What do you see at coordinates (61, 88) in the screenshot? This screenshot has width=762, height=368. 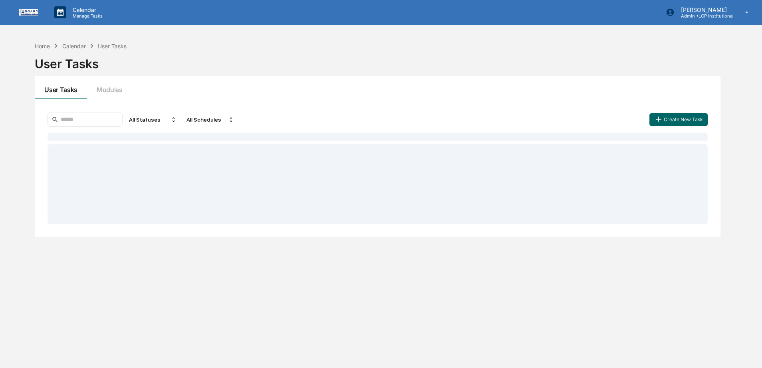 I see `button: User Tasks` at bounding box center [61, 88].